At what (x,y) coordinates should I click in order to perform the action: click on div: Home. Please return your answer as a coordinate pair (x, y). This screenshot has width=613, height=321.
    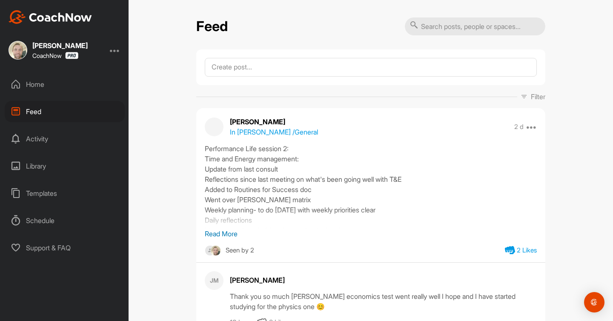
    Looking at the image, I should click on (65, 84).